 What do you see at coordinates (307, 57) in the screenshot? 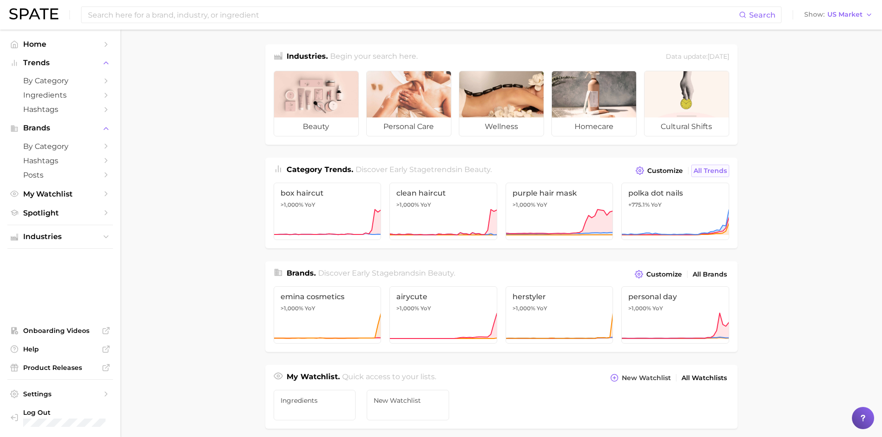
I see `h1: Industries.` at bounding box center [307, 57].